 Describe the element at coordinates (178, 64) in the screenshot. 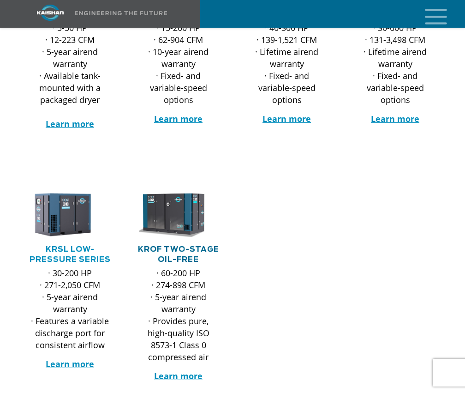

I see `p: · 15-200 HP · 62-904 CFM · 10-year airend warranty · Fixed- and variable-speed options` at that location.